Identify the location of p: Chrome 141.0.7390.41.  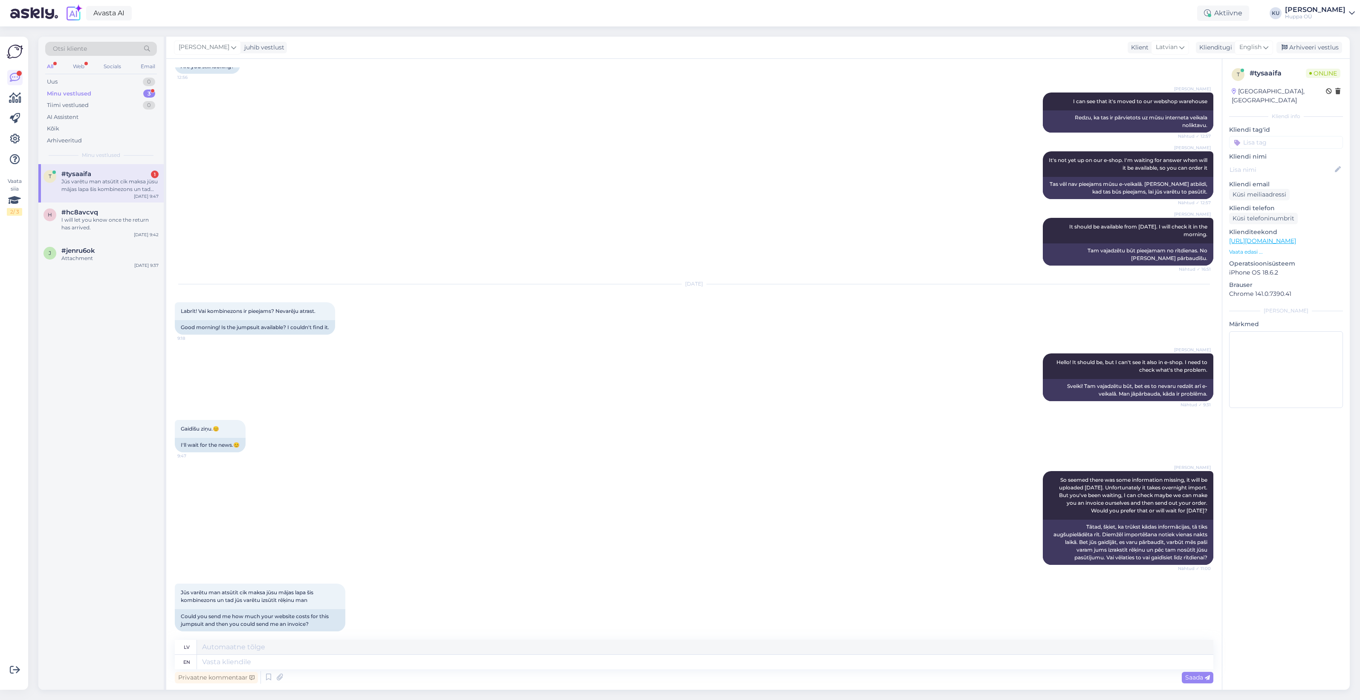
(1286, 294).